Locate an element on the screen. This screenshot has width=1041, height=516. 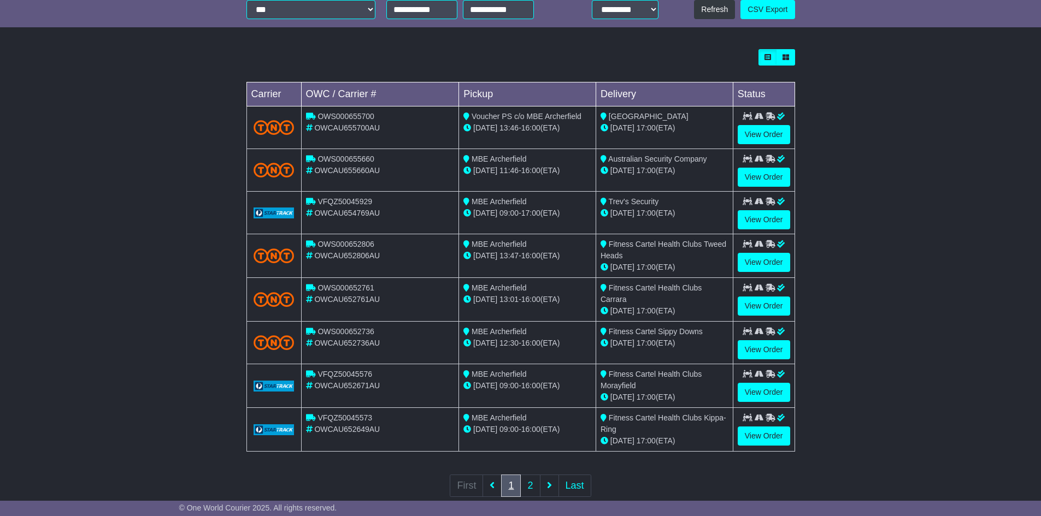
span: OWCAU655700AU is located at coordinates (347, 128).